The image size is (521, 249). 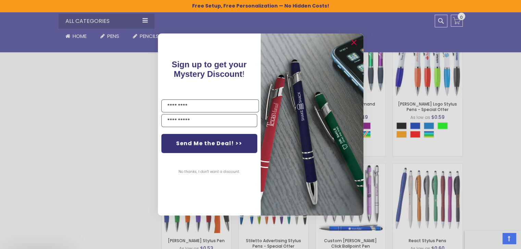 What do you see at coordinates (209, 121) in the screenshot?
I see `input: YOUR EMAIL` at bounding box center [209, 121].